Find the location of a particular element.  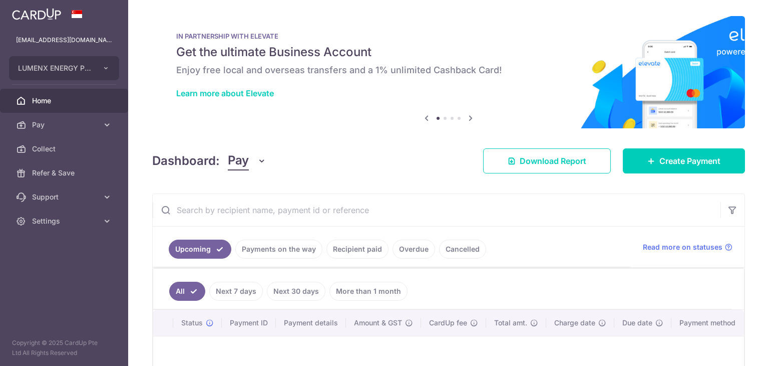

span: Due date is located at coordinates (638, 323).